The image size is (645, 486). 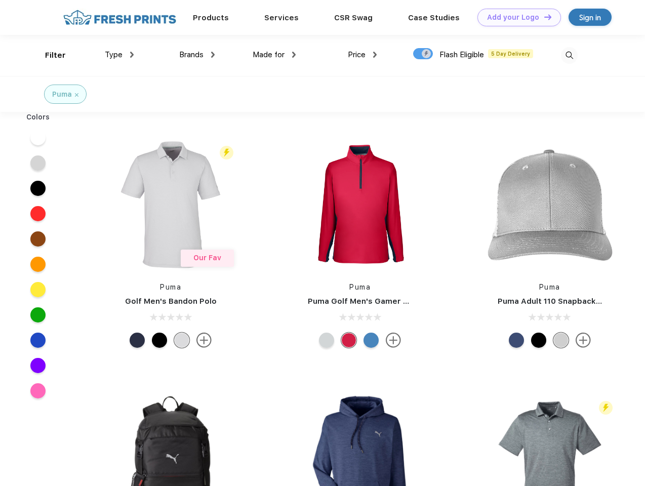 I want to click on div: Puma, so click(x=62, y=94).